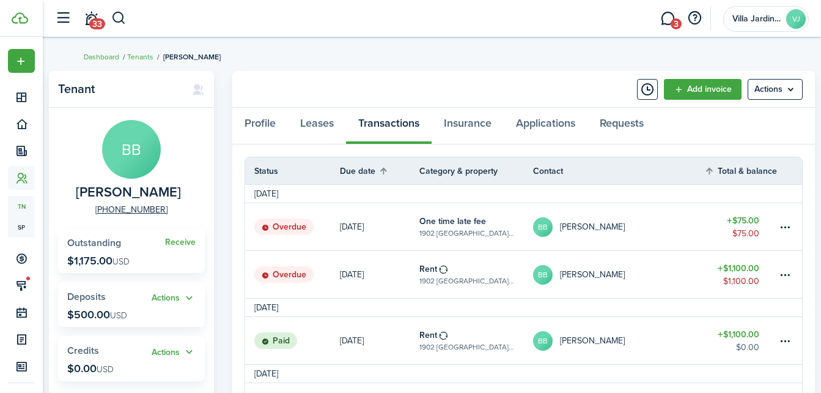  What do you see at coordinates (648, 89) in the screenshot?
I see `button: Timeline` at bounding box center [648, 89].